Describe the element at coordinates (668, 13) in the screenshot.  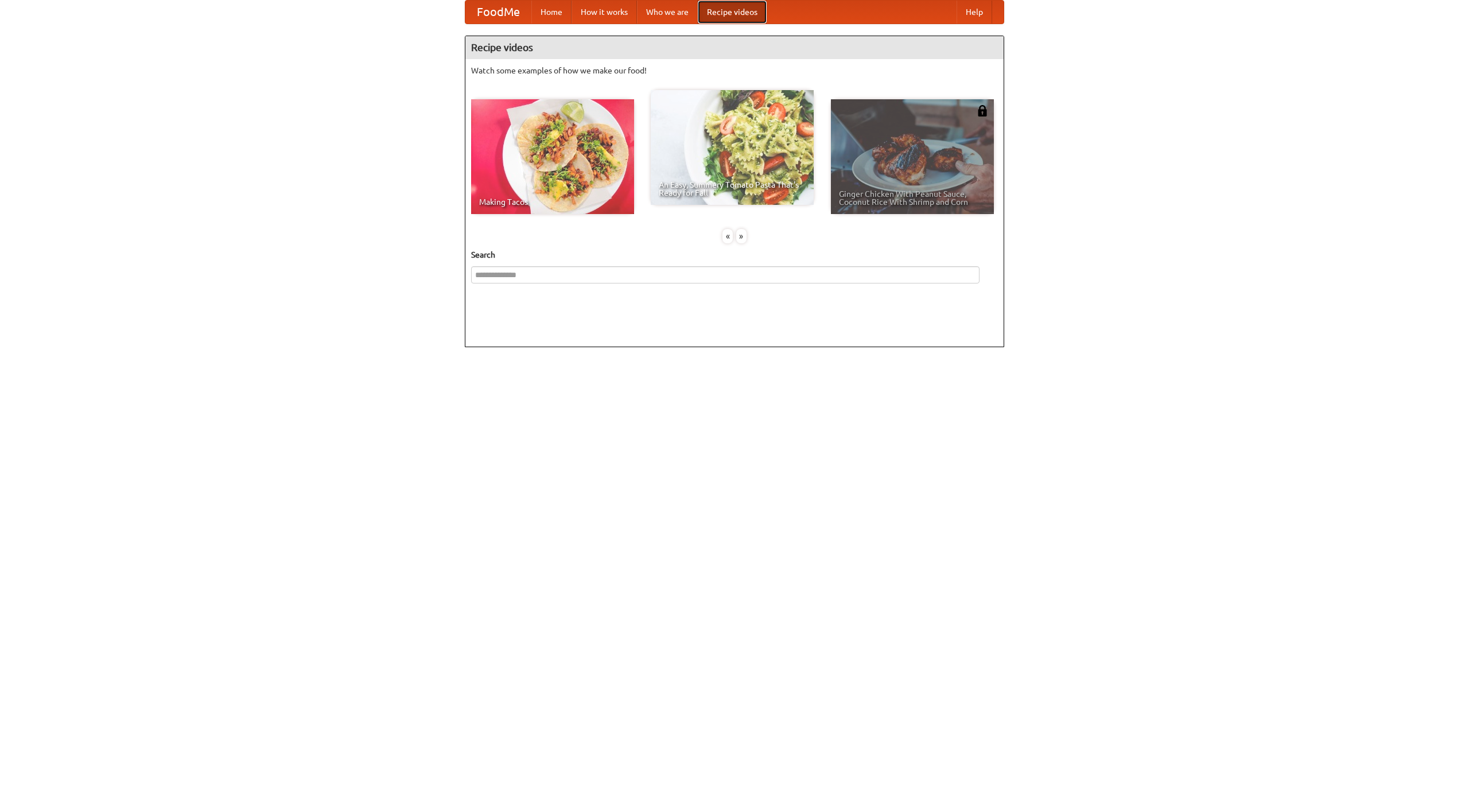
I see `a: Who we are` at that location.